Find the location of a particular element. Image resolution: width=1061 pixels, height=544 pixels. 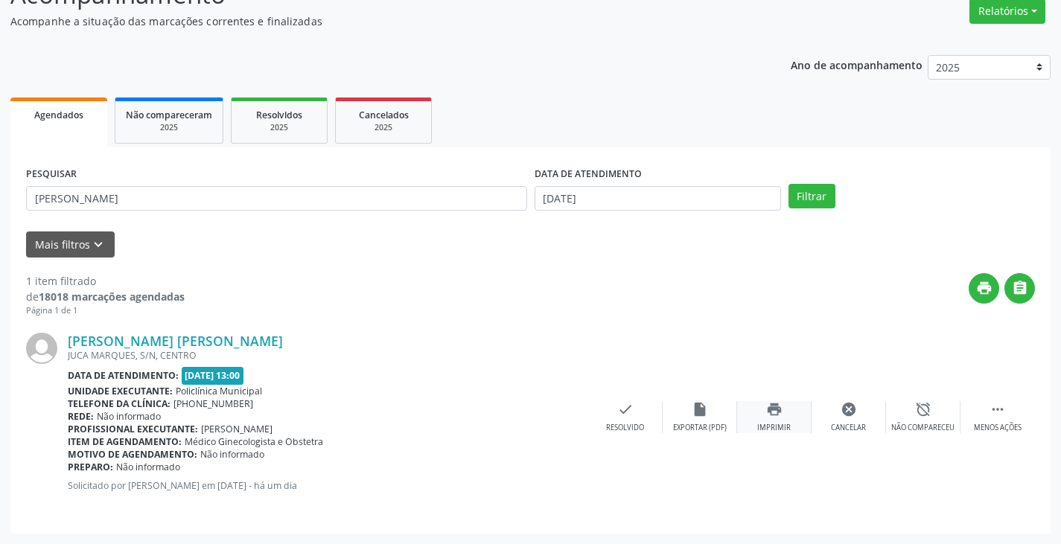

input: Selecione um intervalo is located at coordinates (658, 199).